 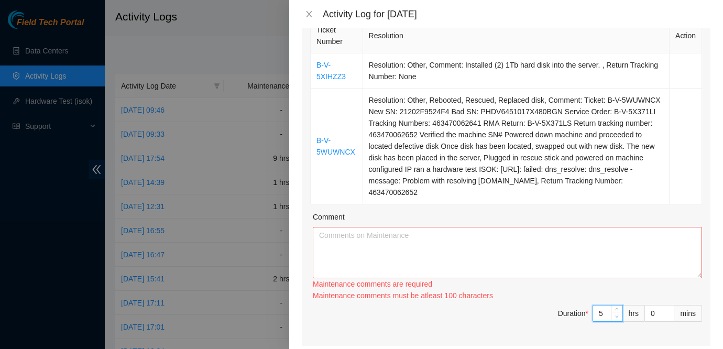 I want to click on span: Decrease Value, so click(x=616, y=316).